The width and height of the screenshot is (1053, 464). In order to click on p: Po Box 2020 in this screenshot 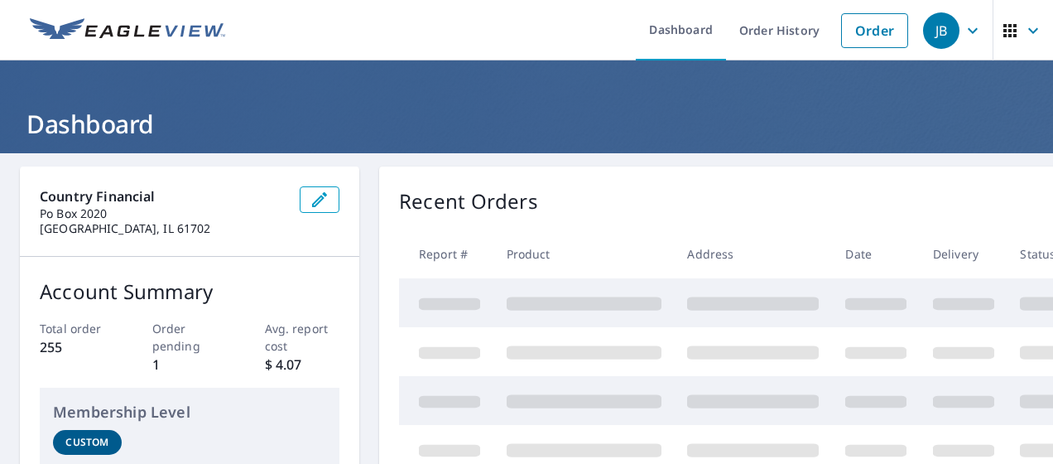, I will do `click(163, 214)`.